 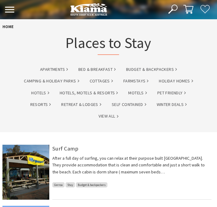 What do you see at coordinates (91, 185) in the screenshot?
I see `span: Budget & backpackers` at bounding box center [91, 185].